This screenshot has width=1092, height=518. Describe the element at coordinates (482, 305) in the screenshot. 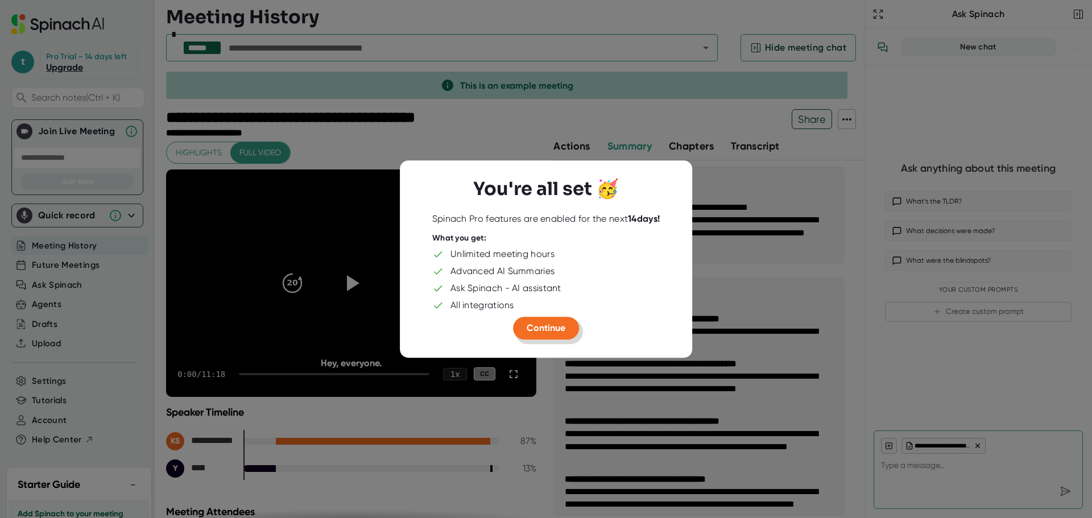

I see `div: All integrations` at that location.